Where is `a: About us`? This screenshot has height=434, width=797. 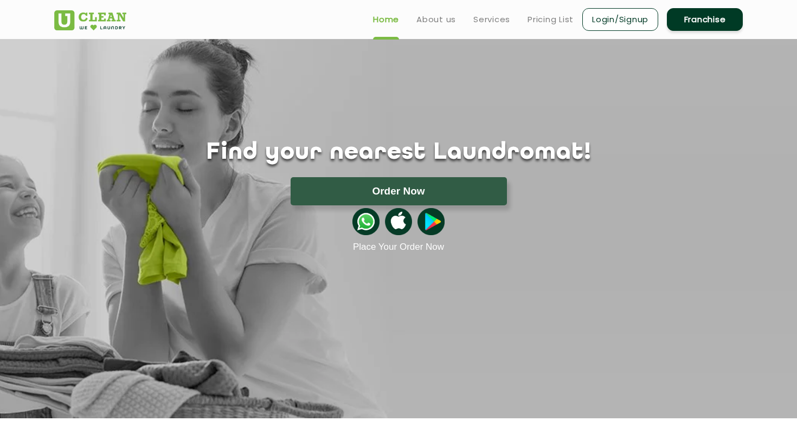 a: About us is located at coordinates (436, 20).